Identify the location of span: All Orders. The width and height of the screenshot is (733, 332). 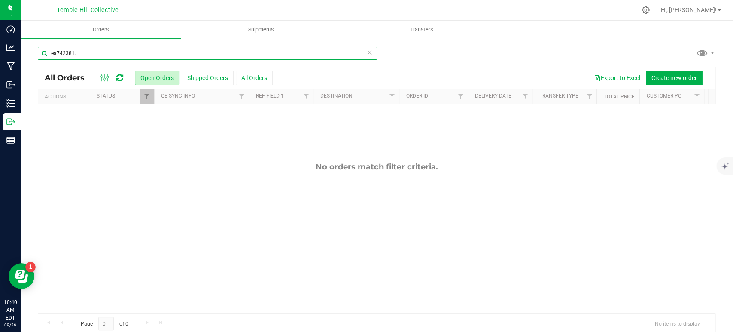
(69, 78).